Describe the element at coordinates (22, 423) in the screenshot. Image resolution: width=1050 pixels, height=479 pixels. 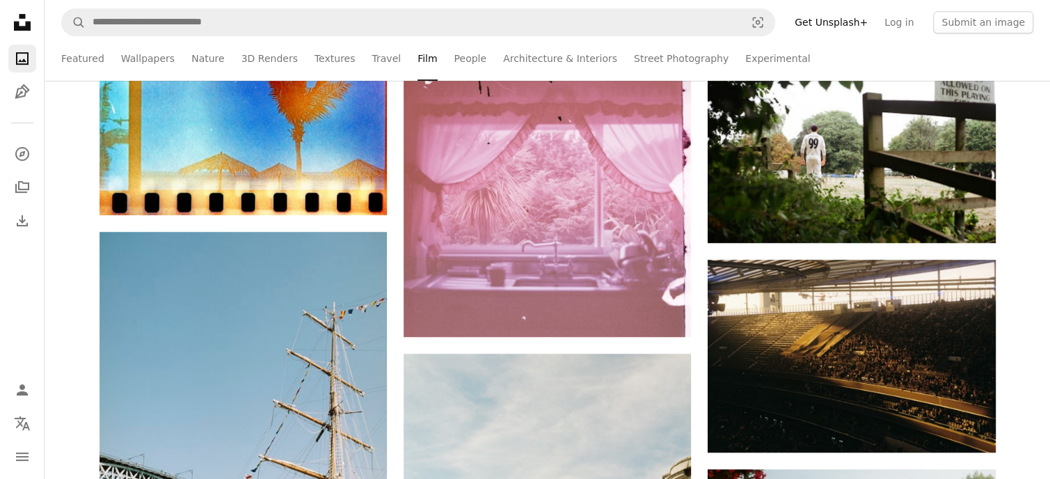
I see `button: Language` at that location.